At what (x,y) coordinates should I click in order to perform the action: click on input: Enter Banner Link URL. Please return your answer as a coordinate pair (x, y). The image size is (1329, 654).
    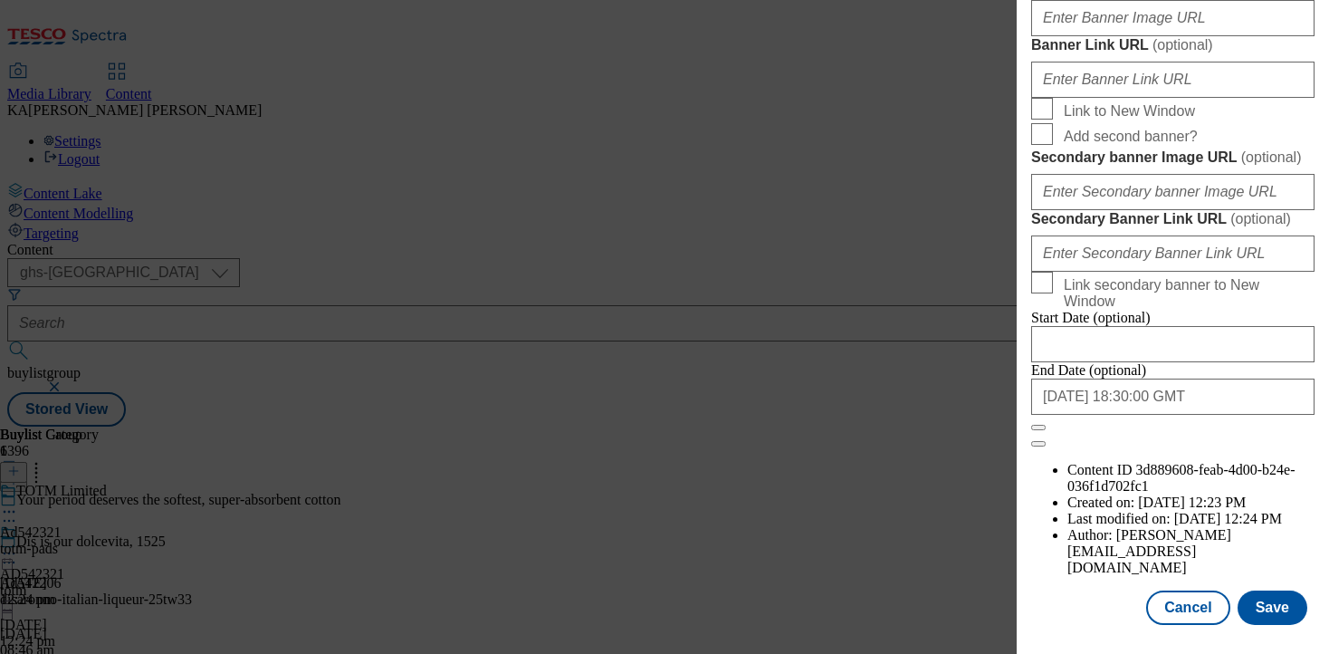
    Looking at the image, I should click on (1173, 80).